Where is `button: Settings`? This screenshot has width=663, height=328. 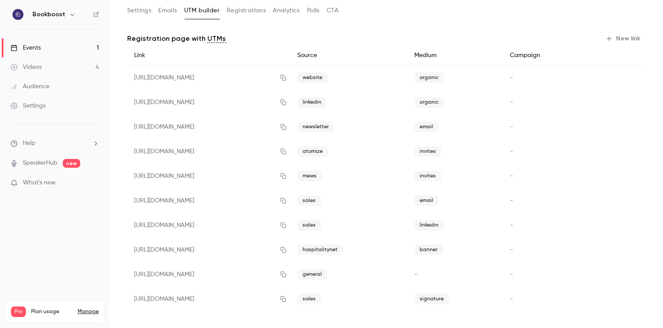
button: Settings is located at coordinates (139, 11).